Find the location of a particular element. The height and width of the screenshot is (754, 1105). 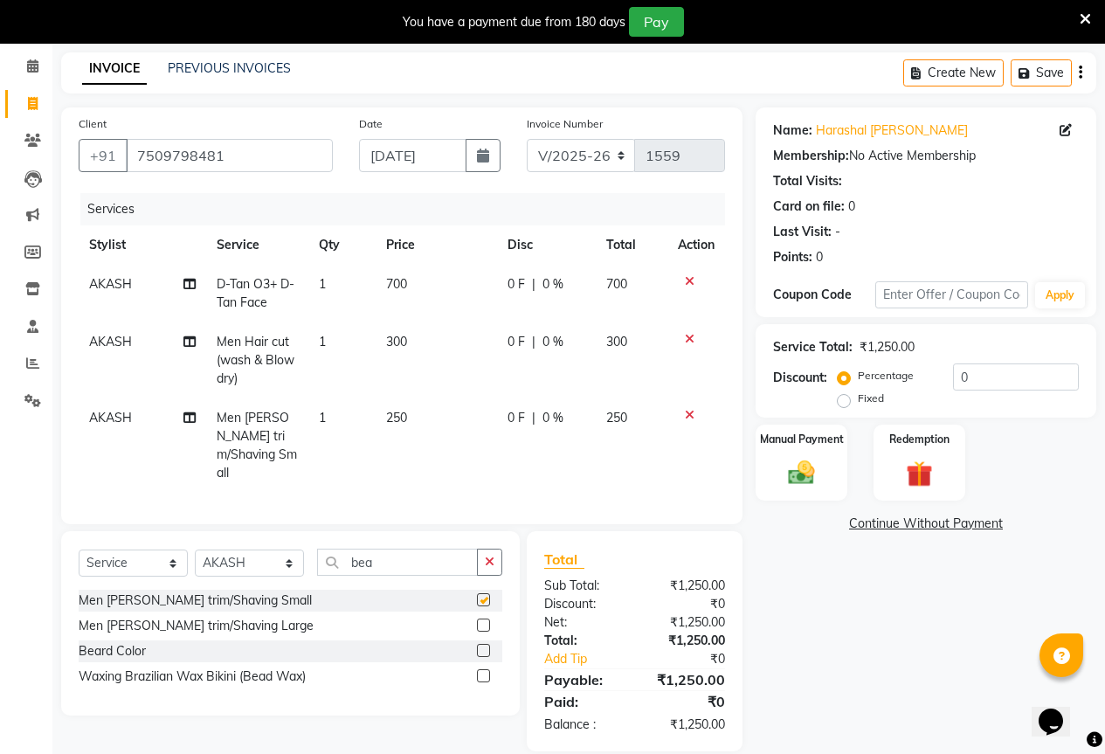

div: Sub Total: is located at coordinates (583, 585).